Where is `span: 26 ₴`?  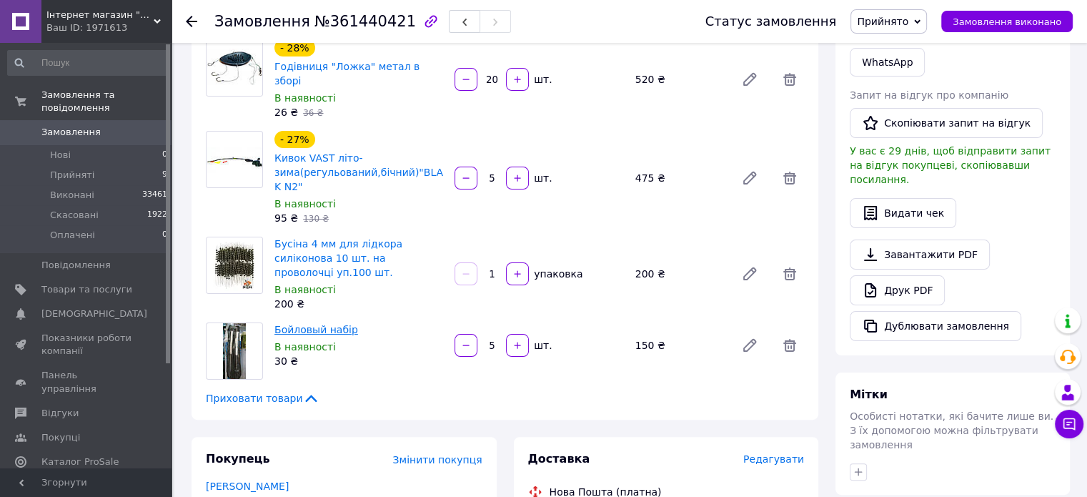 span: 26 ₴ is located at coordinates (286, 112).